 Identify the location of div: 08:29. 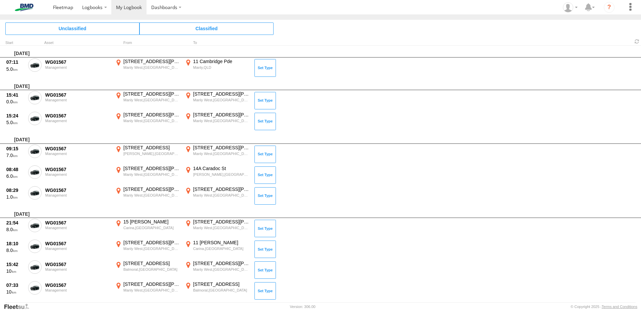
(15, 190).